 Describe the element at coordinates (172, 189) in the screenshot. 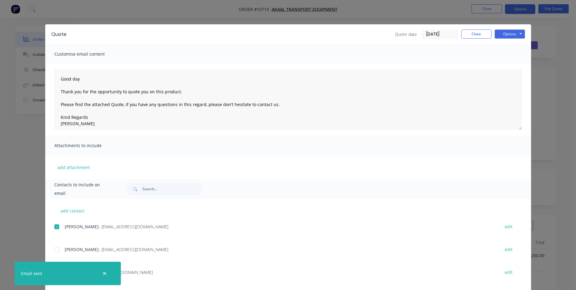

I see `input: Search...` at that location.